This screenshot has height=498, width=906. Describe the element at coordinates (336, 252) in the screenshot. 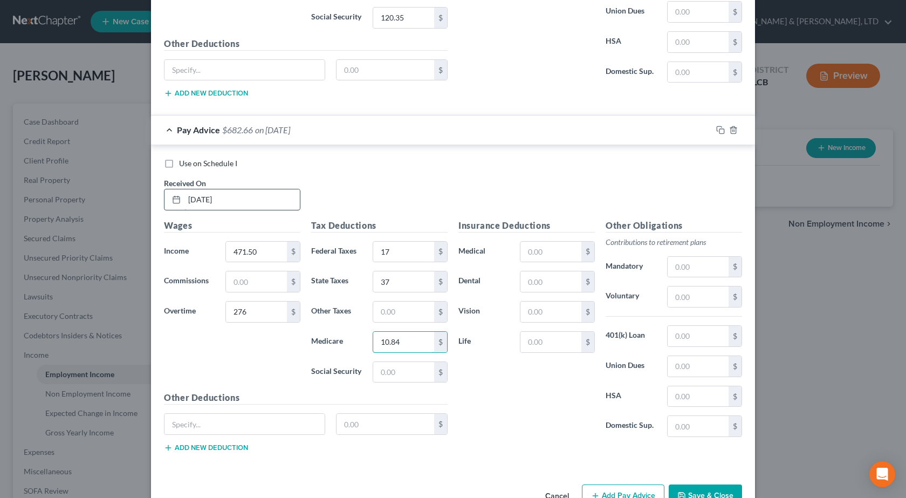

I see `label: Federal Taxes` at that location.